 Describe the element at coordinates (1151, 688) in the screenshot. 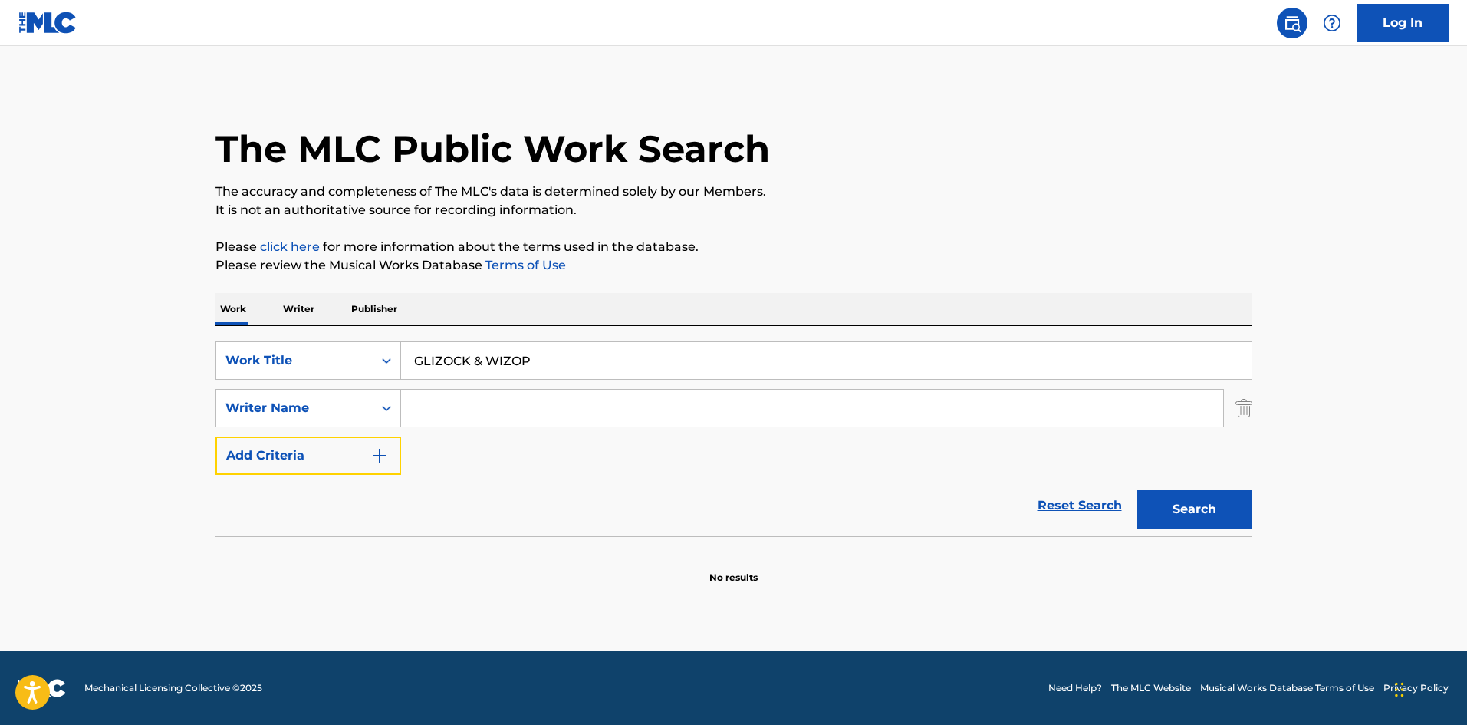

I see `a: The MLC Website` at that location.